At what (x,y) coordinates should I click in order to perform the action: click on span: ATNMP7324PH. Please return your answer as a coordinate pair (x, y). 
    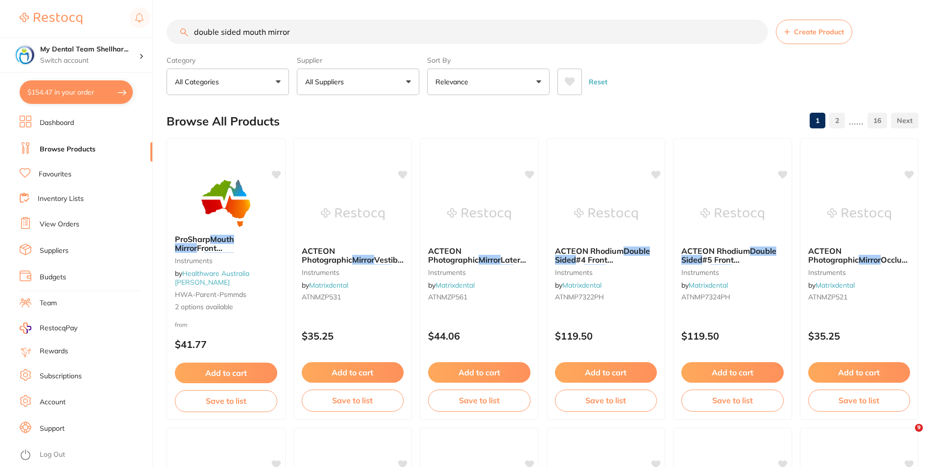
    Looking at the image, I should click on (706, 297).